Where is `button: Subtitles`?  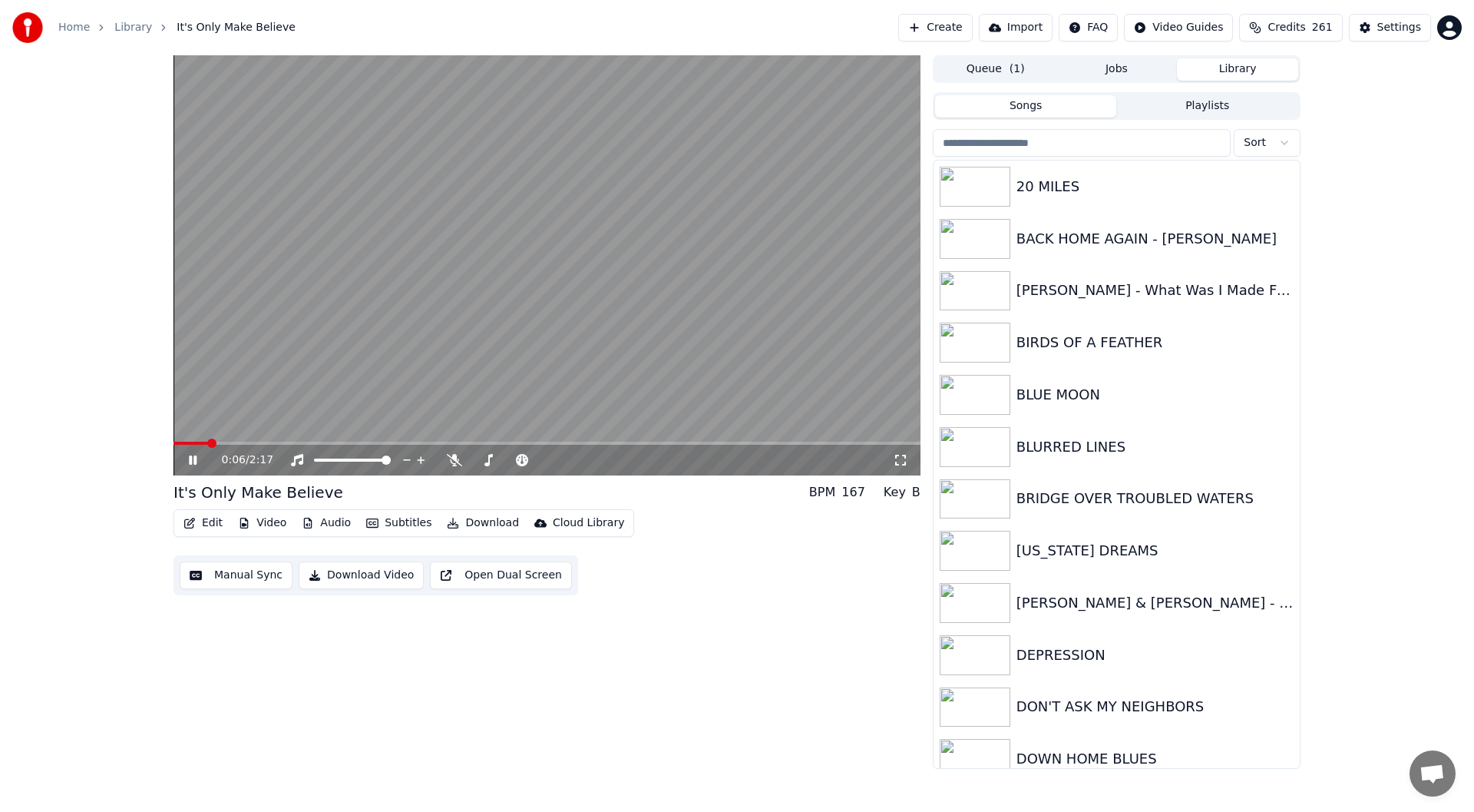
button: Subtitles is located at coordinates (398, 523).